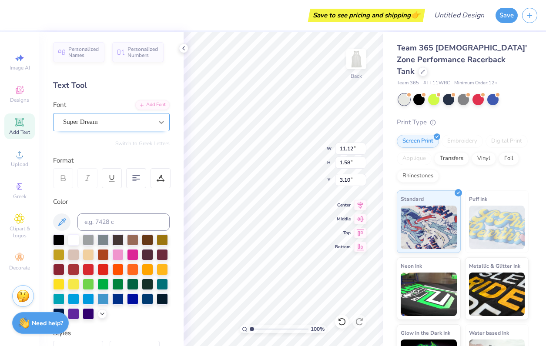  I want to click on input: e.g. 7428 c, so click(123, 222).